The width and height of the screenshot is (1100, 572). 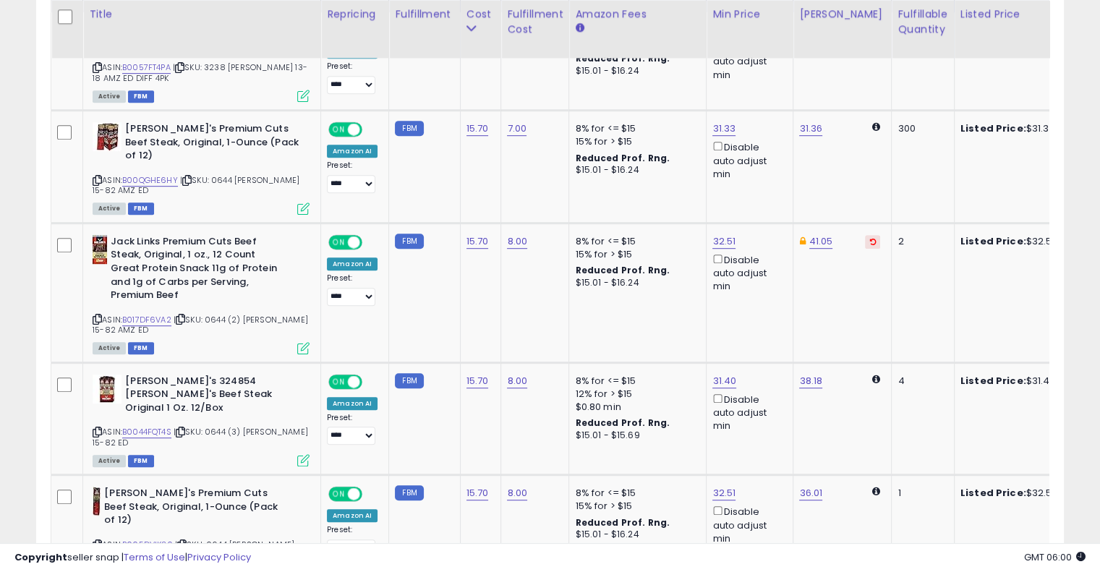 What do you see at coordinates (811, 381) in the screenshot?
I see `a: 38.18` at bounding box center [811, 381].